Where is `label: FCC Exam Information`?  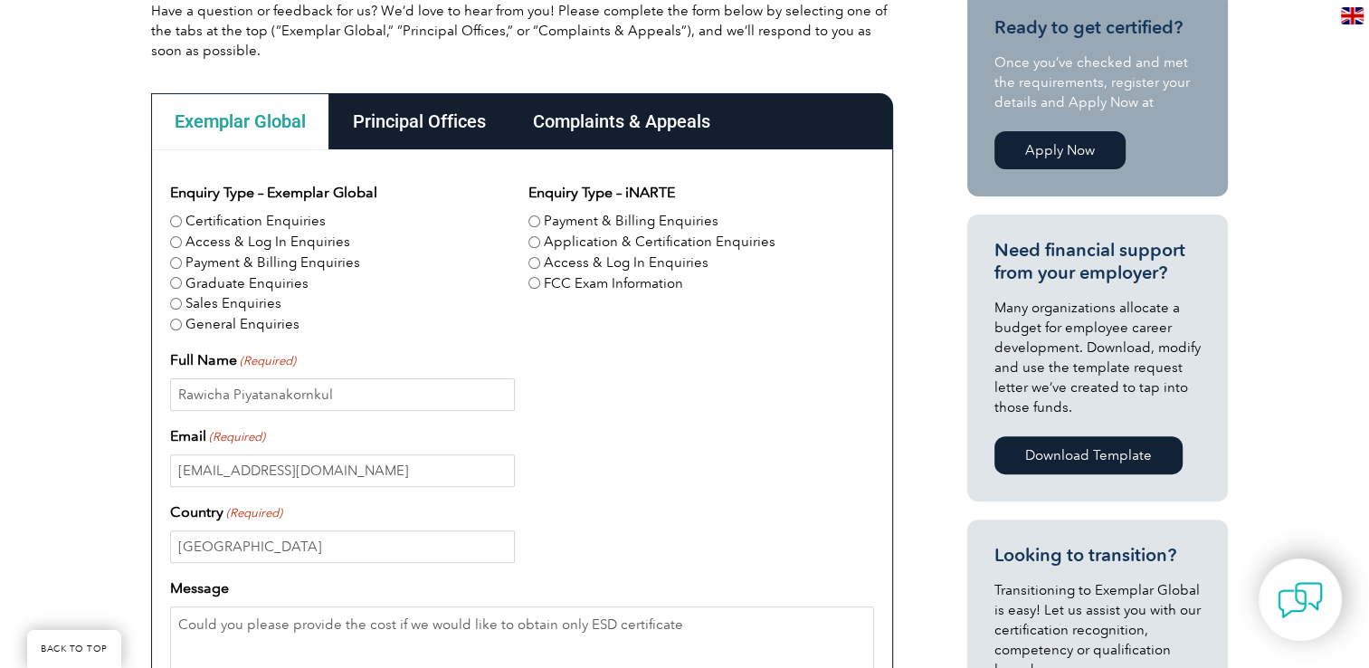
label: FCC Exam Information is located at coordinates (613, 283).